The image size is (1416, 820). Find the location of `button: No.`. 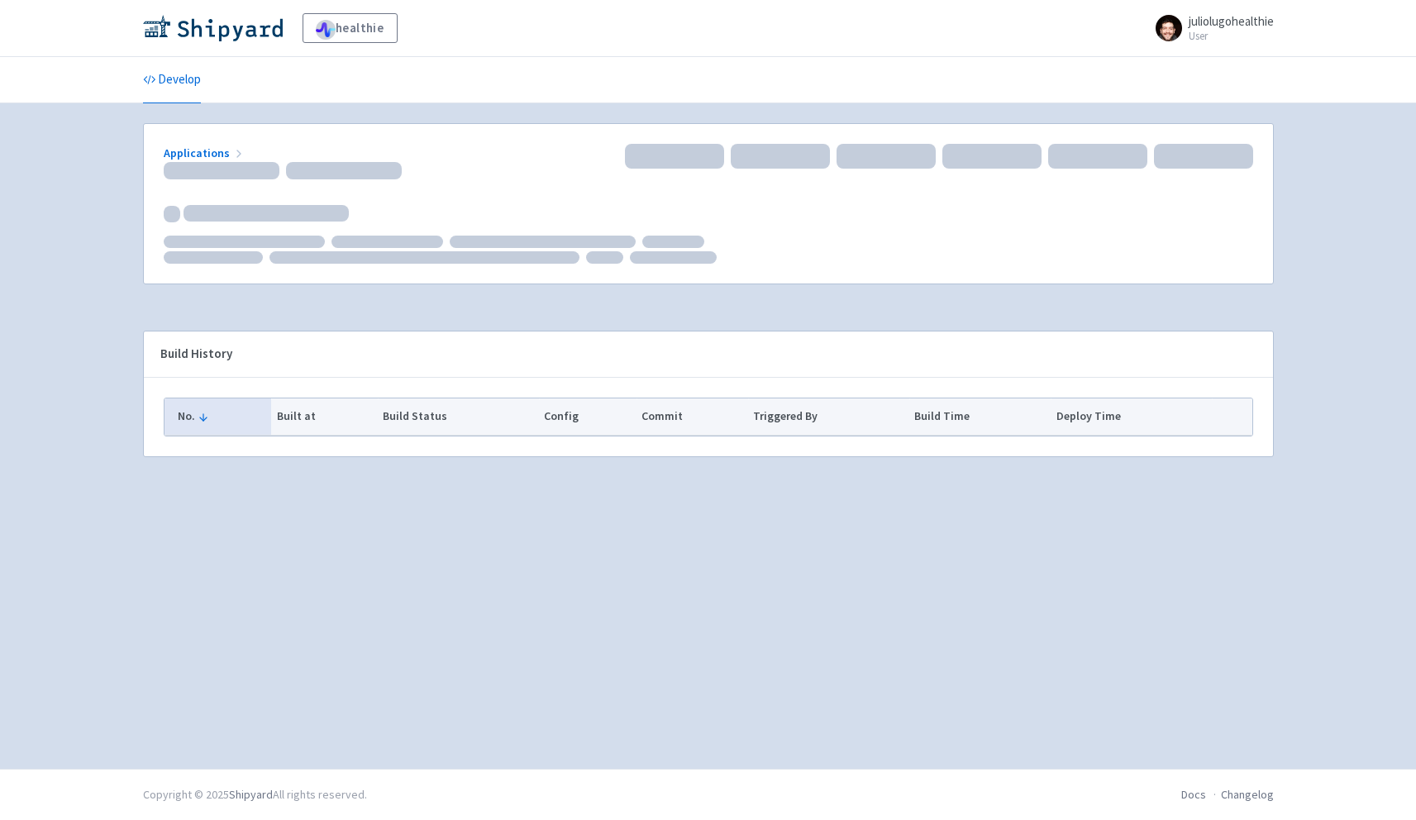

button: No. is located at coordinates (222, 416).